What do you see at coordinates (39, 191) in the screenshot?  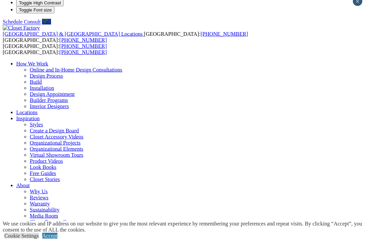 I see `a: Why Us` at bounding box center [39, 191].